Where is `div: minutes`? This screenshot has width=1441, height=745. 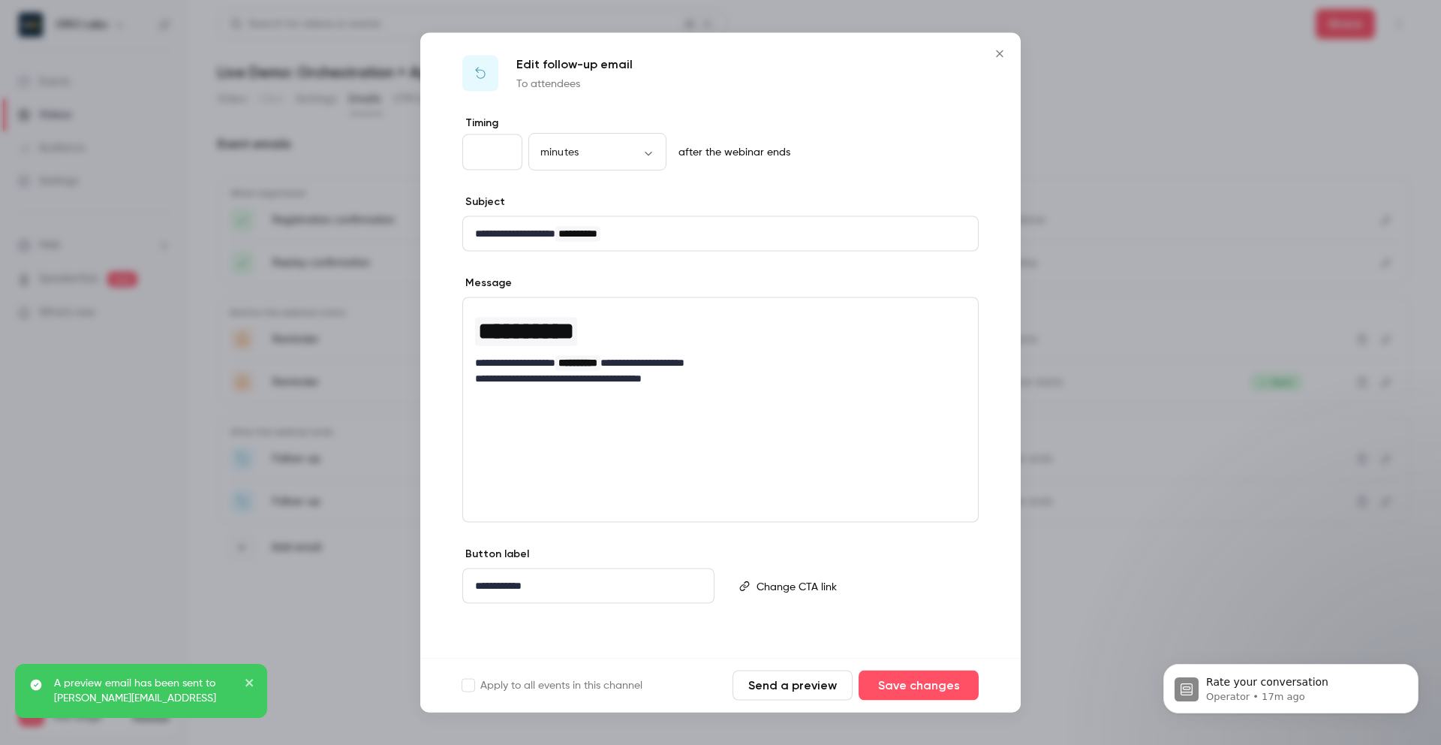
div: minutes is located at coordinates (597, 152).